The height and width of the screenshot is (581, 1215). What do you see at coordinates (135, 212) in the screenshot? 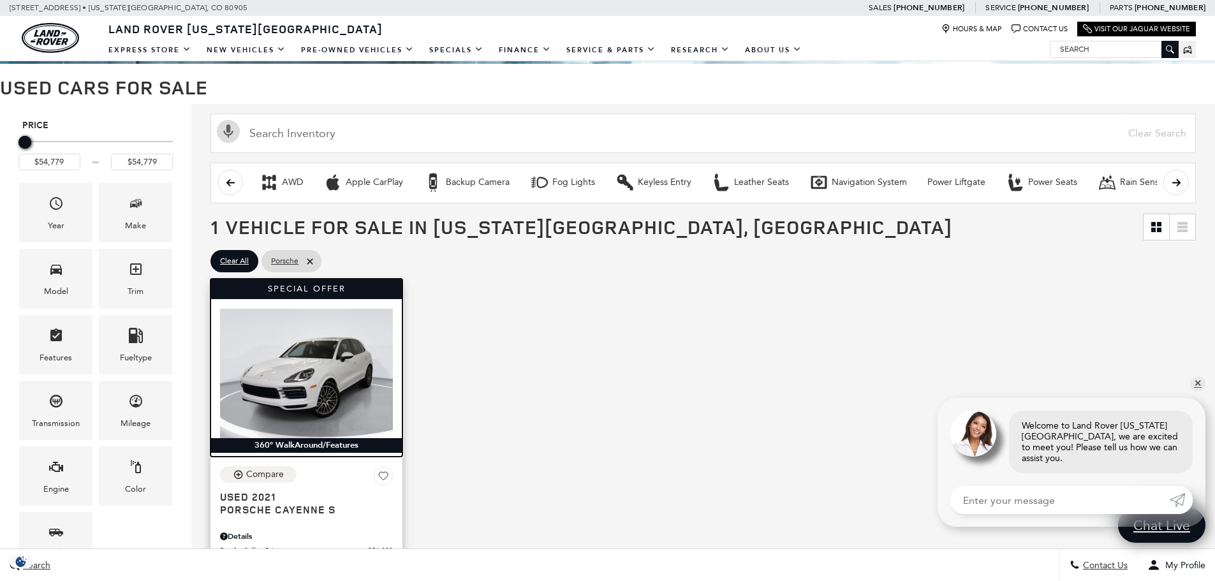
I see `div: MakeMake` at bounding box center [135, 212].